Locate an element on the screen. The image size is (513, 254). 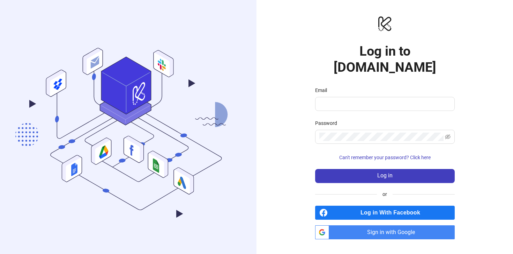
a: Log in With Facebook is located at coordinates (385, 212).